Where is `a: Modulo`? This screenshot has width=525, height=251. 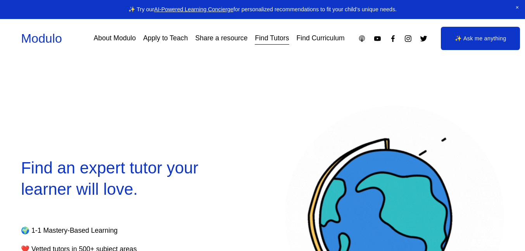 a: Modulo is located at coordinates (42, 38).